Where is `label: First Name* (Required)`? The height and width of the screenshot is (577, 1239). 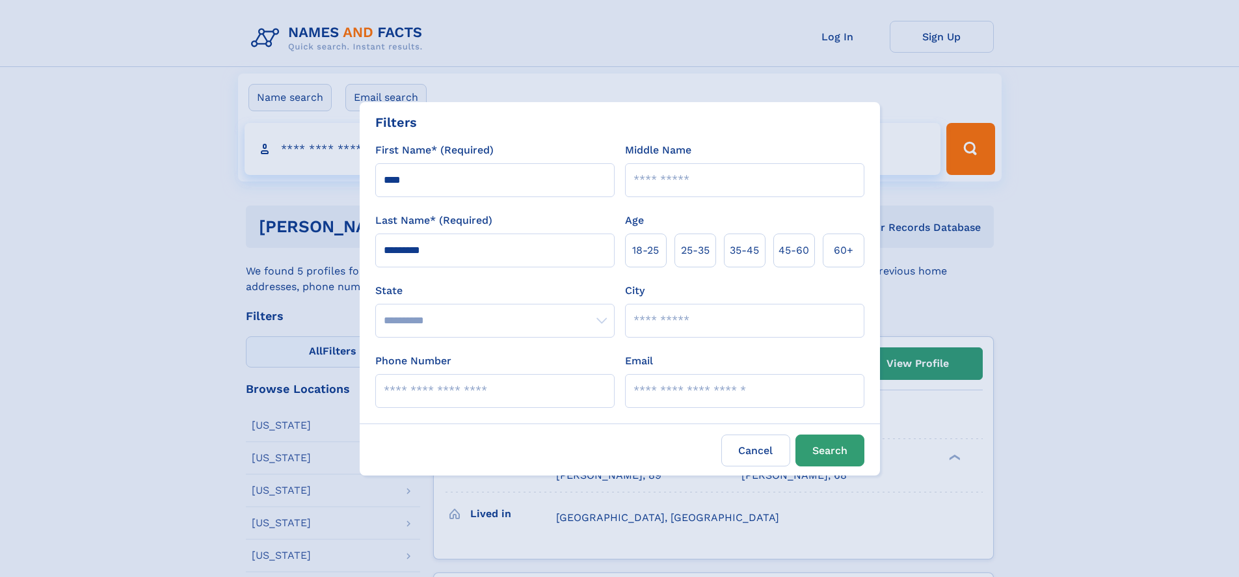
label: First Name* (Required) is located at coordinates (434, 150).